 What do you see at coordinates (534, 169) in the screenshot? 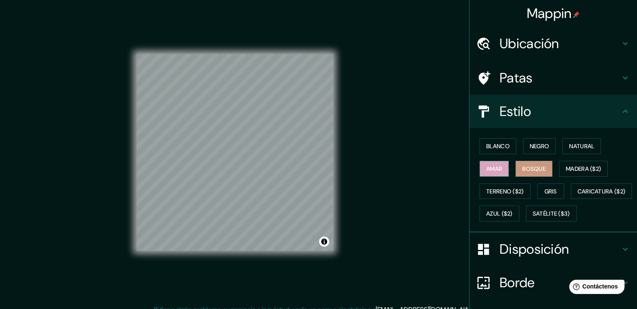
I see `button: Bosque` at bounding box center [534, 169].